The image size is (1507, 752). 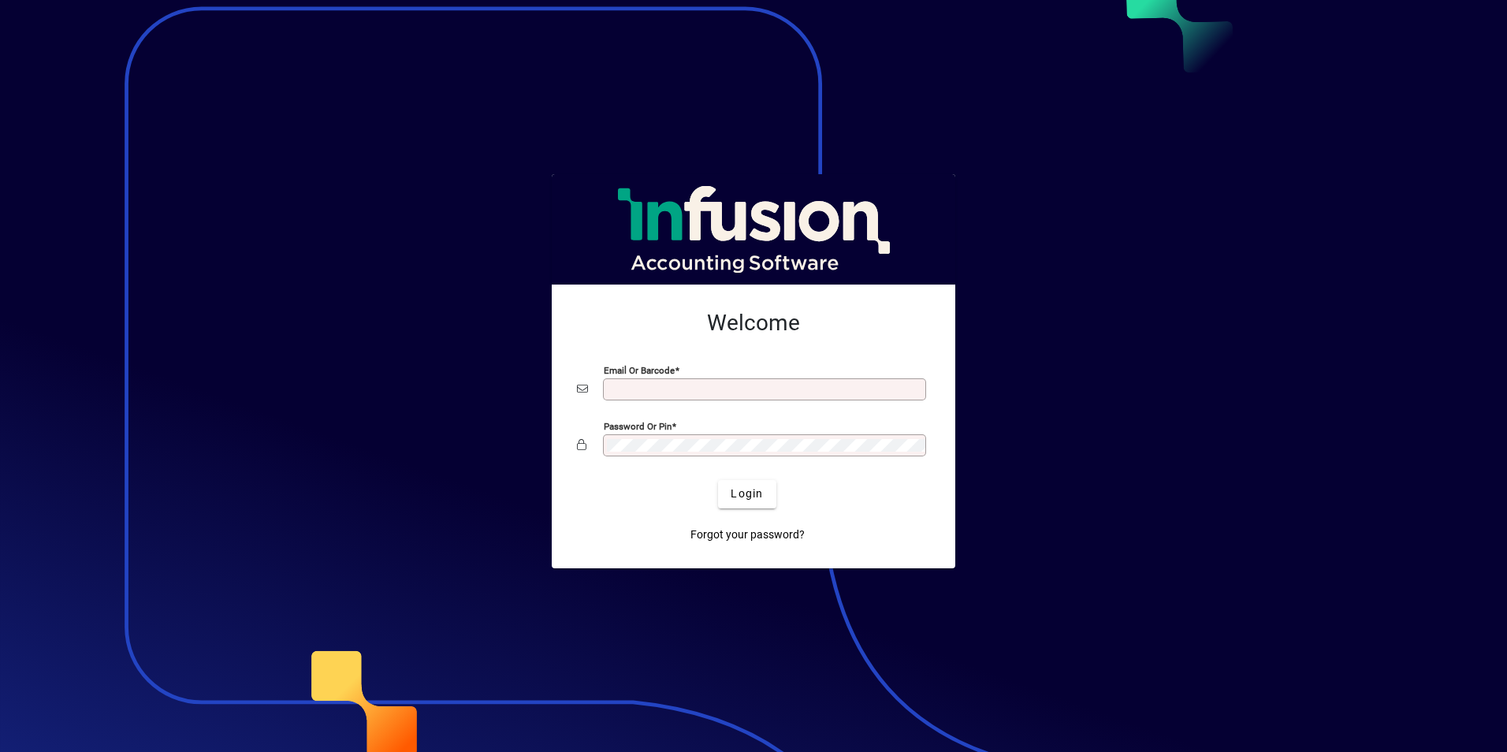 What do you see at coordinates (638, 426) in the screenshot?
I see `mat-label: Password or Pin` at bounding box center [638, 426].